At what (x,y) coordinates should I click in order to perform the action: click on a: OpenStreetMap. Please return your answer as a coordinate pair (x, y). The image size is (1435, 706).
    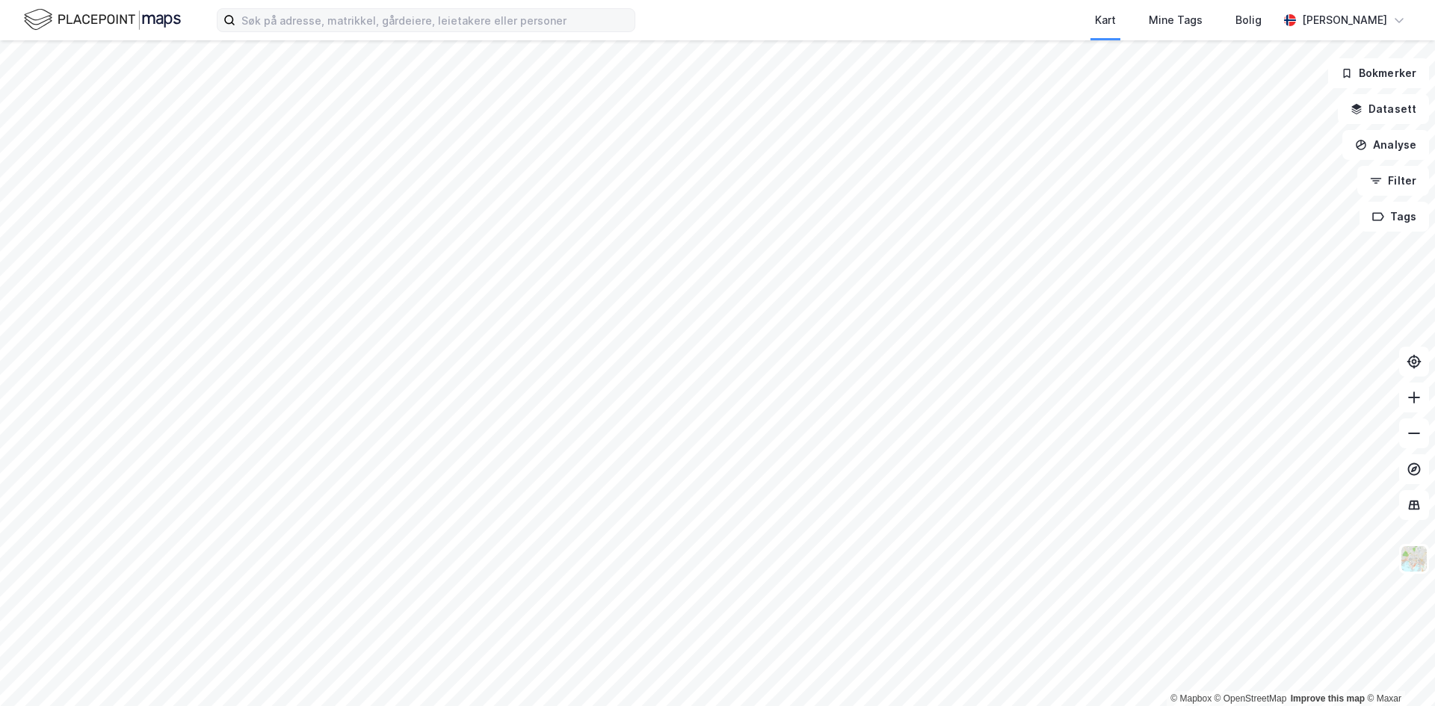
    Looking at the image, I should click on (1250, 699).